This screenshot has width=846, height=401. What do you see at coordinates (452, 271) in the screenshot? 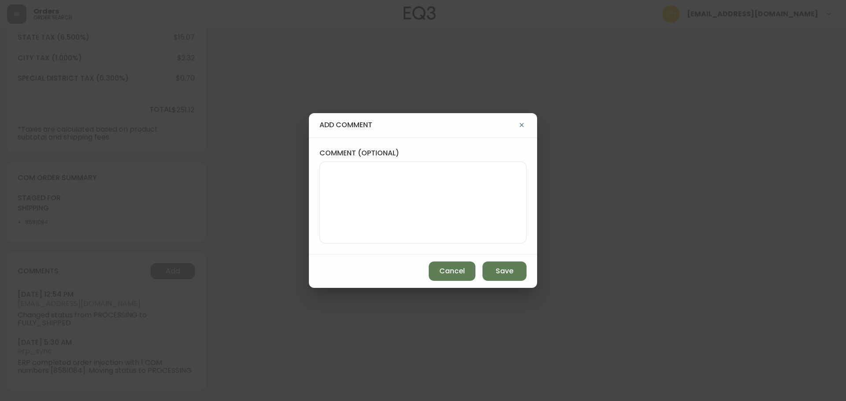
I see `span: Cancel` at bounding box center [452, 271].